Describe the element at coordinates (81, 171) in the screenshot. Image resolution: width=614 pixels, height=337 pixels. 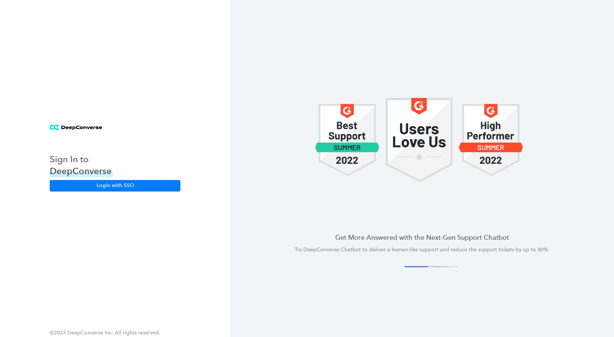
I see `h3: DeepConverse` at that location.